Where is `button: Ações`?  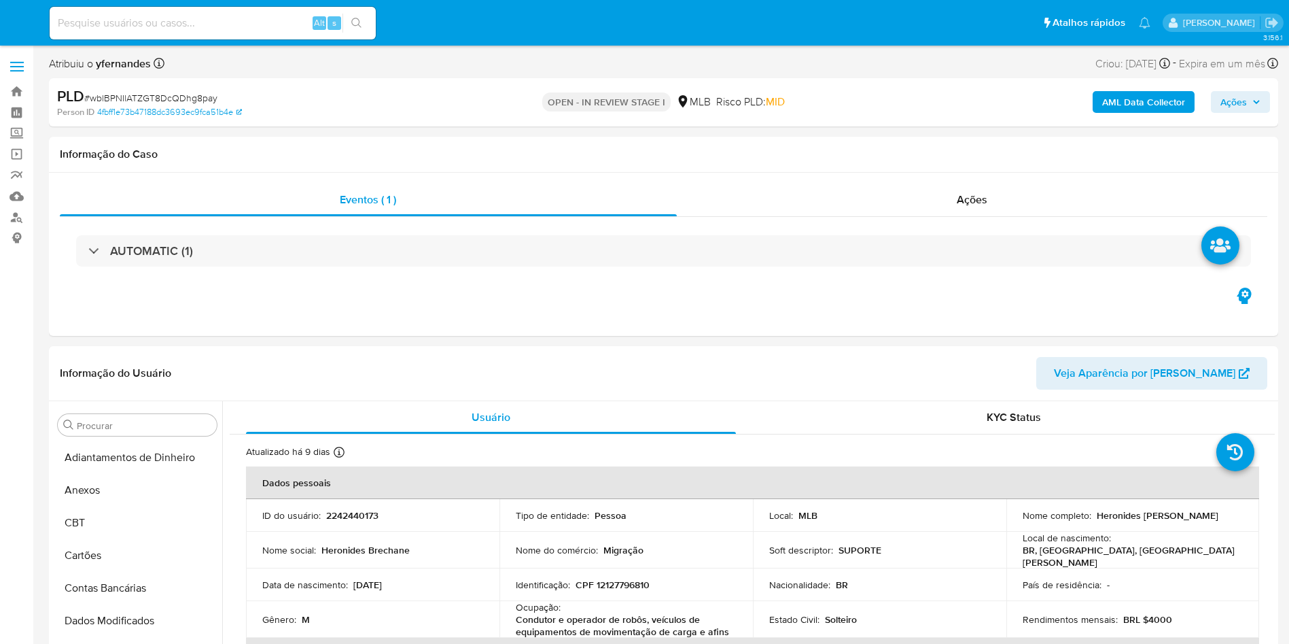
button: Ações is located at coordinates (1240, 102).